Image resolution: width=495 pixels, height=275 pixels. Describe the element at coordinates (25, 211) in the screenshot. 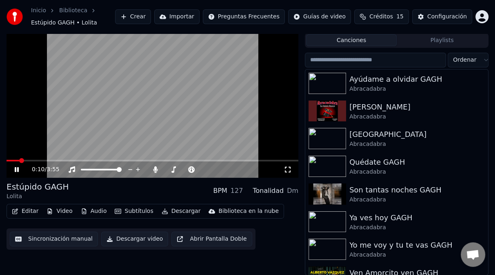

I see `button: Editar` at that location.